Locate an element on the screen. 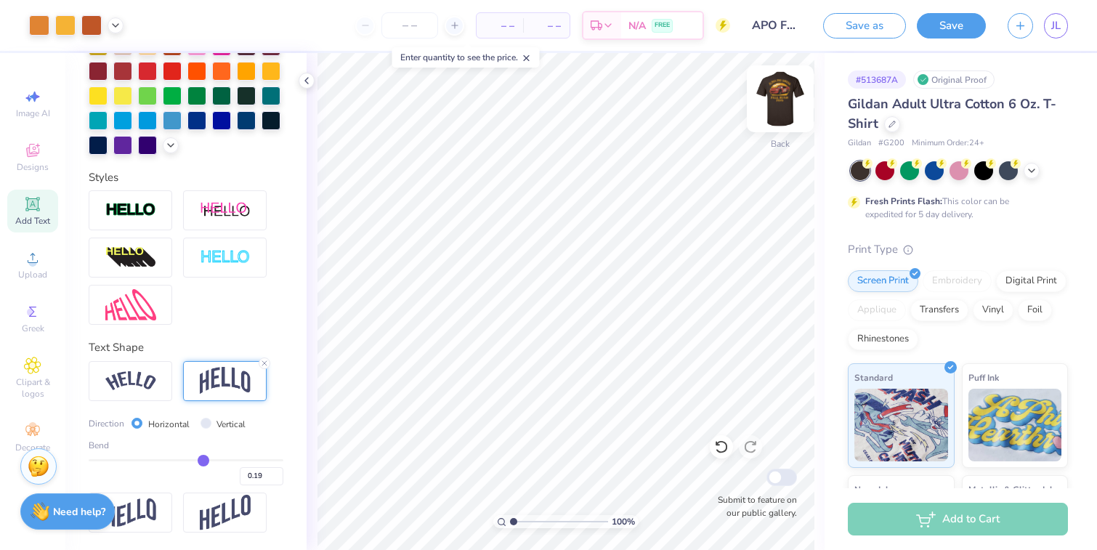 This screenshot has width=1097, height=550. div: Transfers is located at coordinates (940, 310).